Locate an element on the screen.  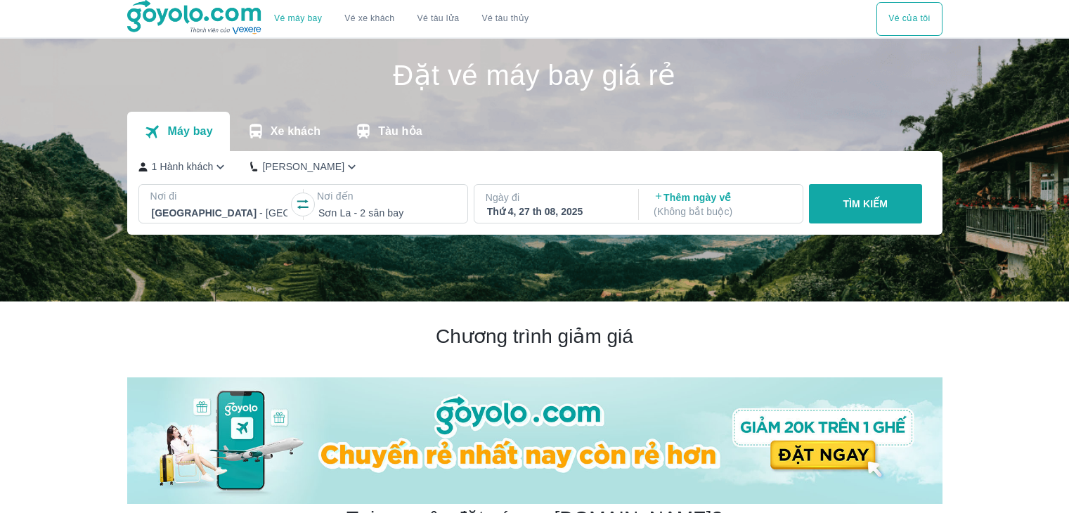
h1: Đặt vé máy bay giá rẻ is located at coordinates (535, 75).